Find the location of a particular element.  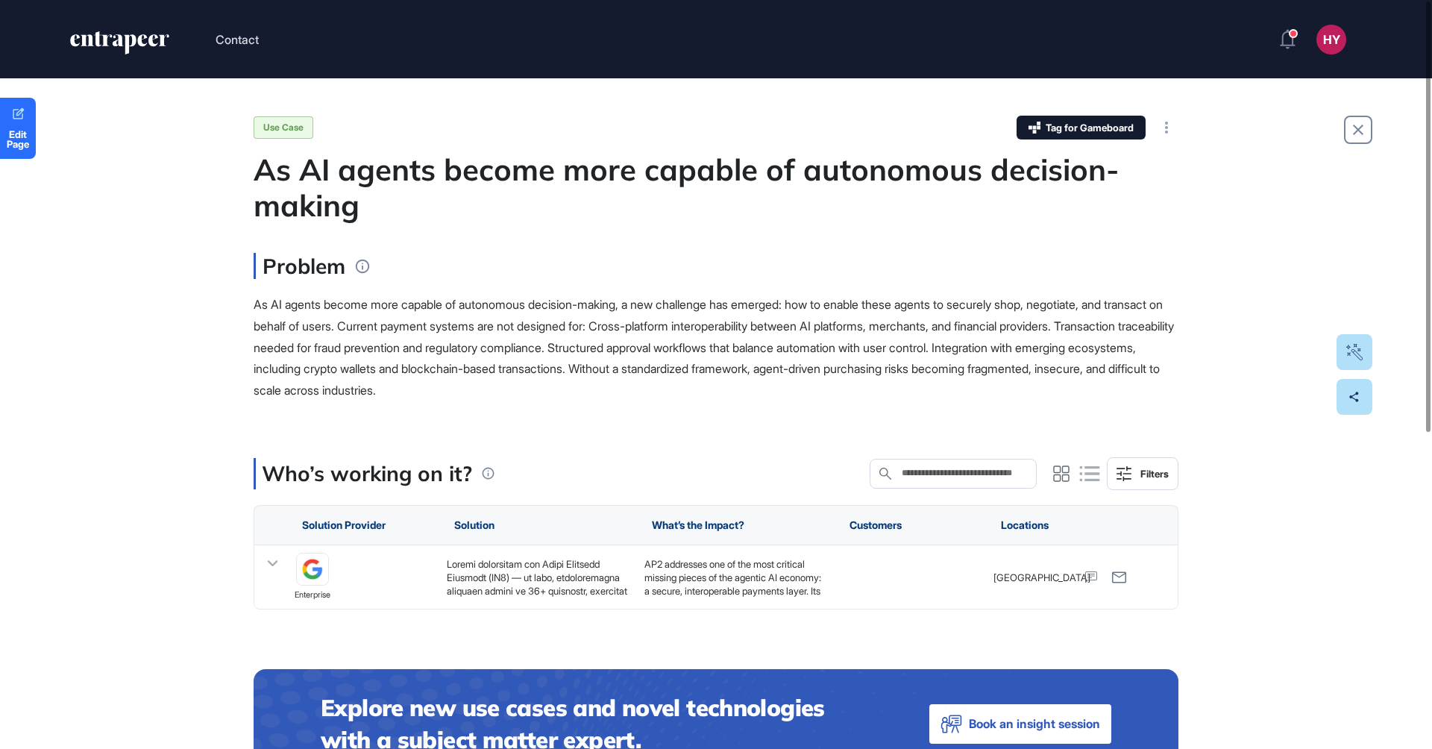

div: Use Case is located at coordinates (283, 128).